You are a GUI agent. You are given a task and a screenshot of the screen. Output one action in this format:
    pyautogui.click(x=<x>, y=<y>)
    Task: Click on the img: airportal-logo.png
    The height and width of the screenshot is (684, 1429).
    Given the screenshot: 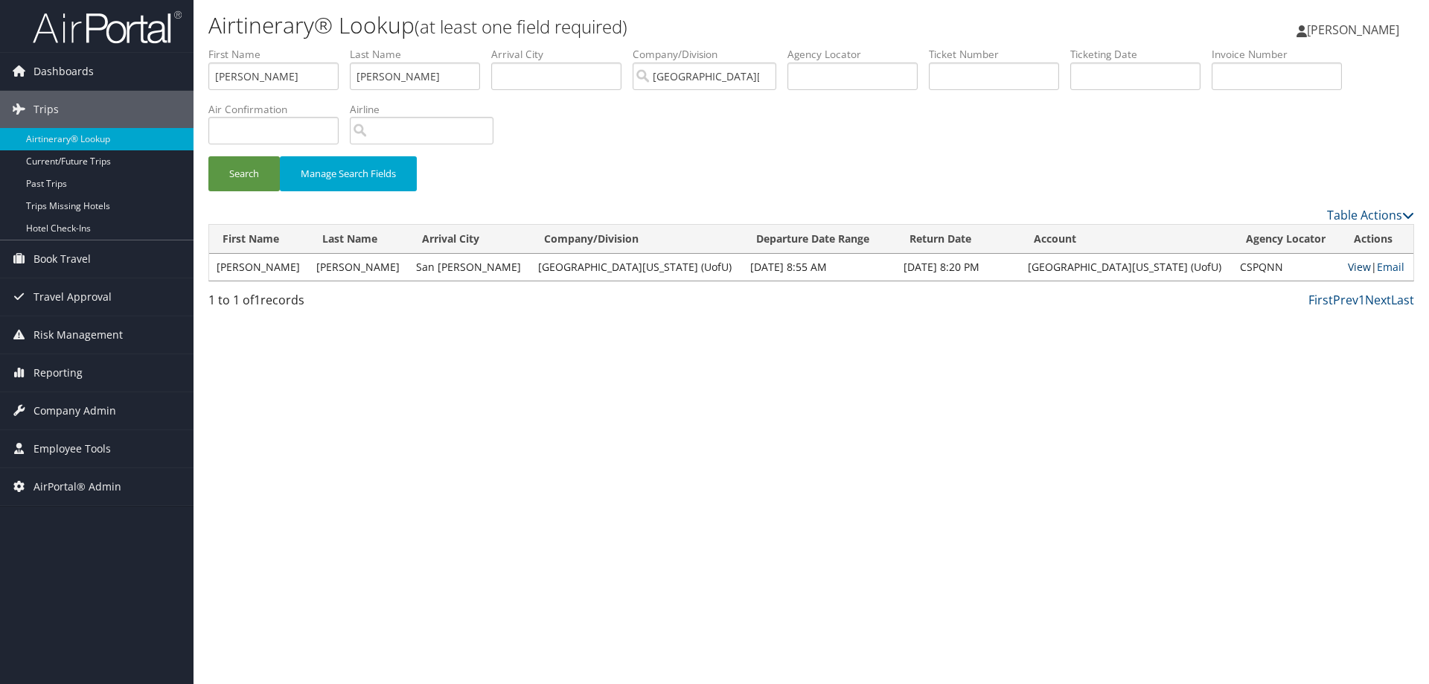 What is the action you would take?
    pyautogui.click(x=107, y=27)
    